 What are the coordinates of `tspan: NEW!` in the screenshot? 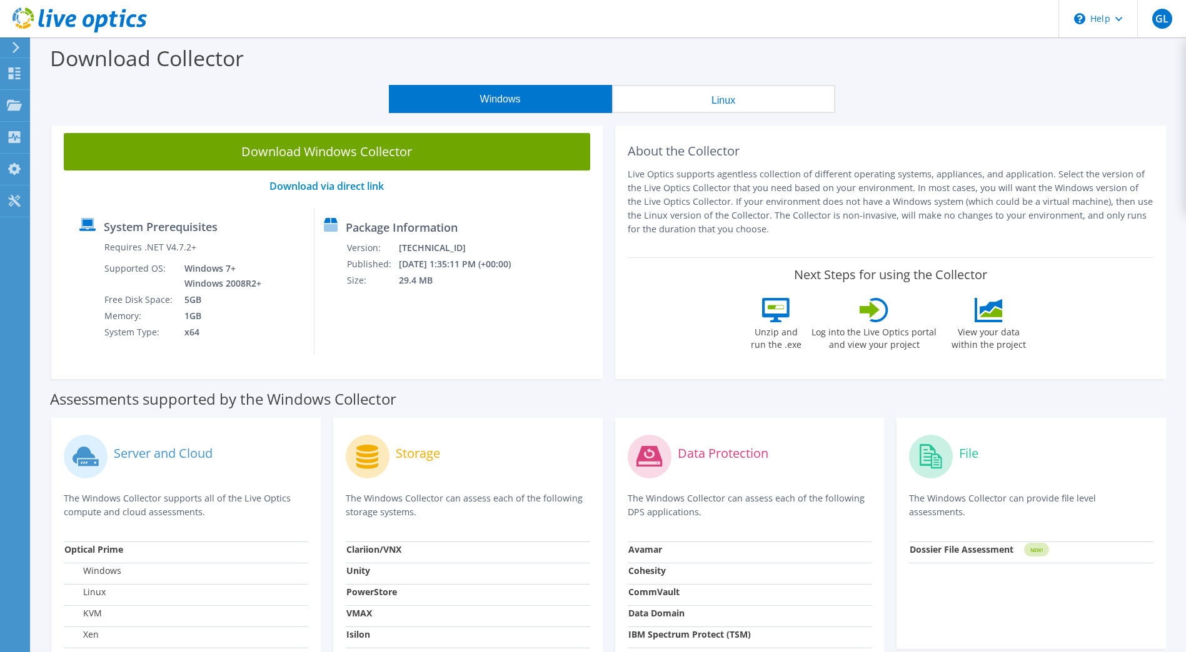 It's located at (1036, 550).